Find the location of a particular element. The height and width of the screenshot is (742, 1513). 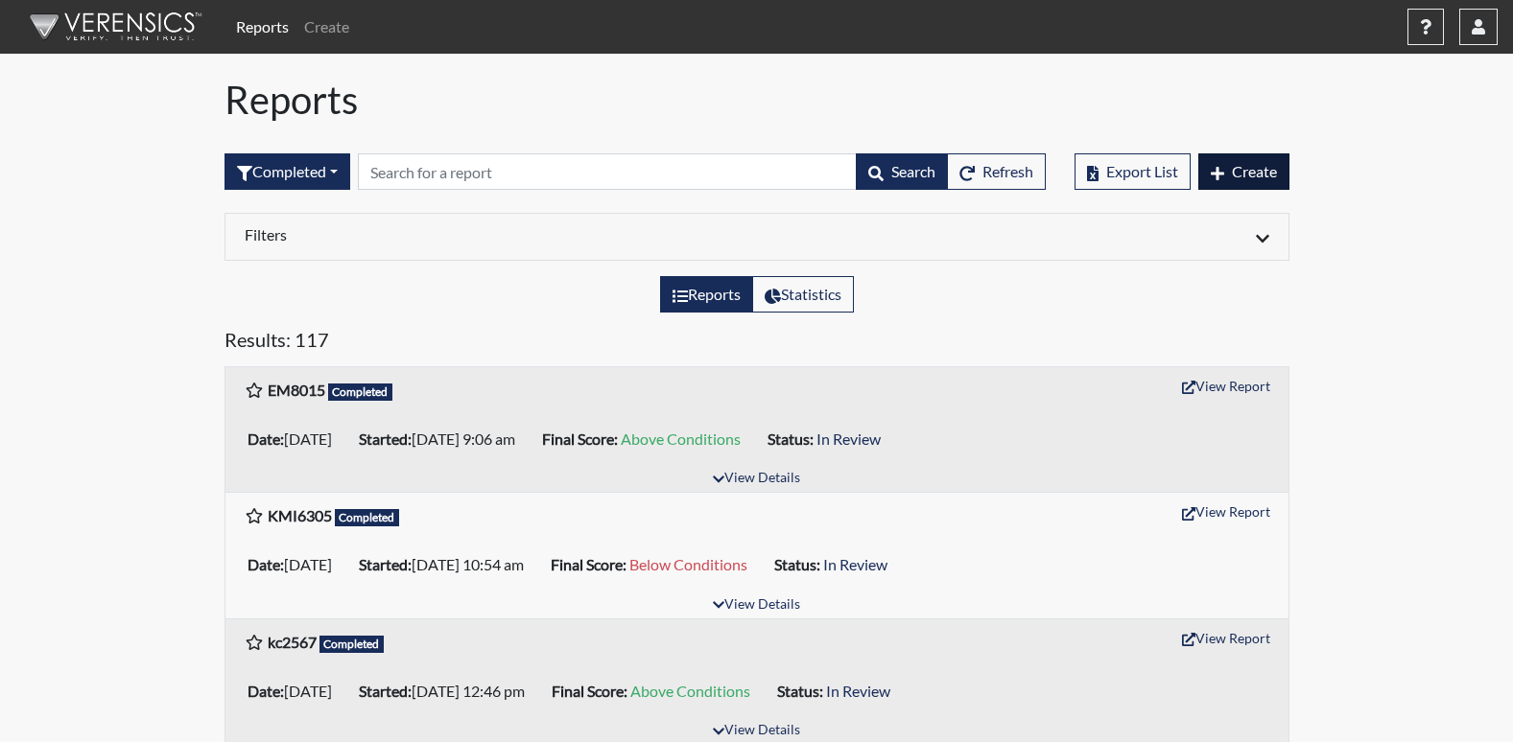

div: Filter by interview status is located at coordinates (287, 172).